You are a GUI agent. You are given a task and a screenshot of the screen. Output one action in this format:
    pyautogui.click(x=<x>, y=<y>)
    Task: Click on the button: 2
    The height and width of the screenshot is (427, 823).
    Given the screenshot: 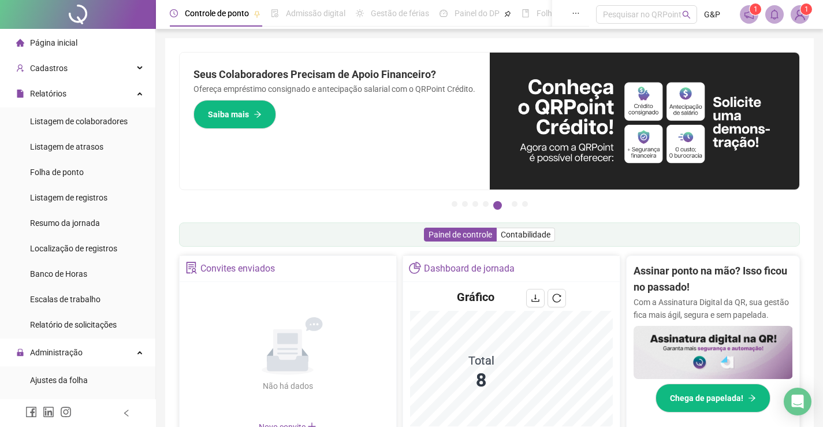 What is the action you would take?
    pyautogui.click(x=465, y=204)
    